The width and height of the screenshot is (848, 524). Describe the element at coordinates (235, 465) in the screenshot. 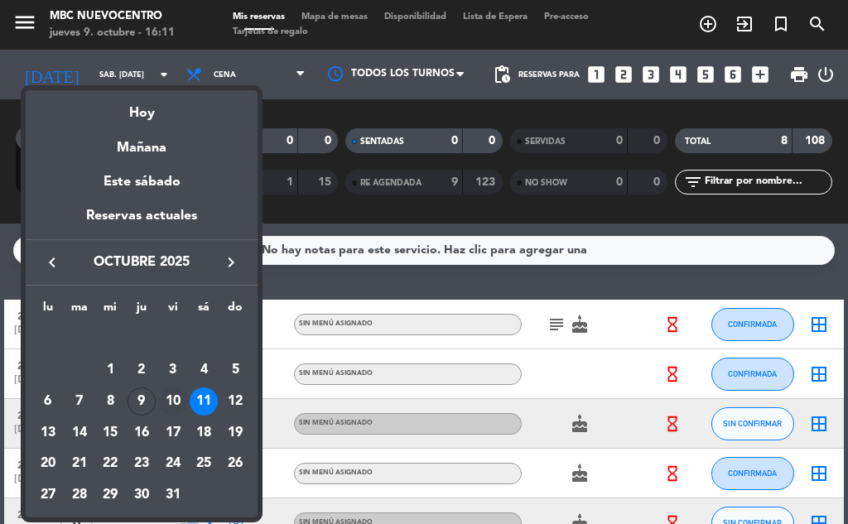

I see `td: 26 de octubre de 2025` at that location.